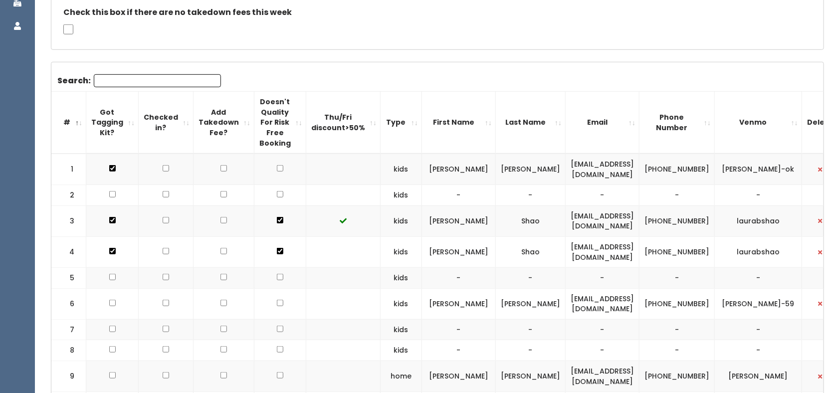 The height and width of the screenshot is (393, 840). What do you see at coordinates (280, 123) in the screenshot?
I see `th: Doesn't Quality For Risk Free Booking : activate to sort column ascending` at bounding box center [280, 123].